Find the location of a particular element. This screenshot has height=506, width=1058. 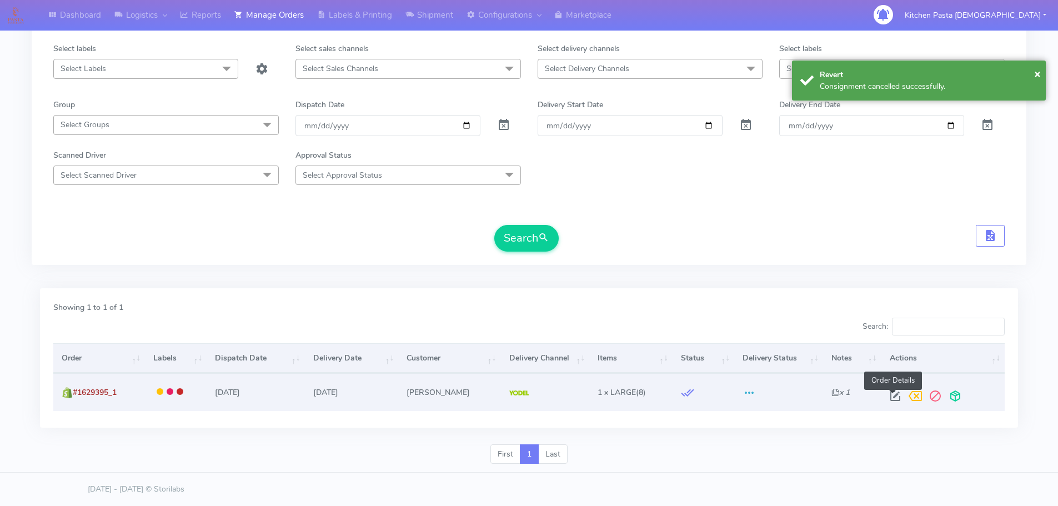

th: Items: activate to sort column ascending is located at coordinates (631, 358).